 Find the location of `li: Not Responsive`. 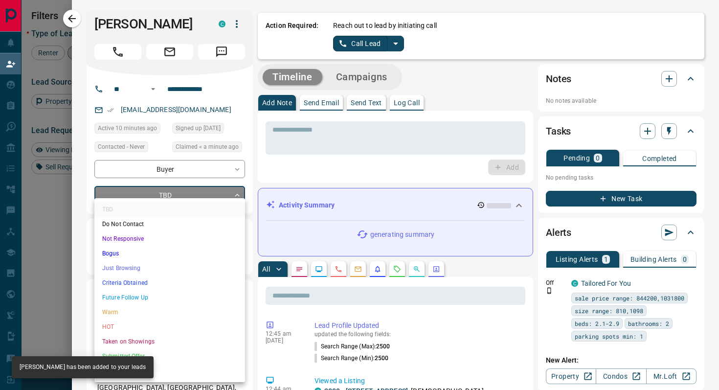

li: Not Responsive is located at coordinates (170, 239).